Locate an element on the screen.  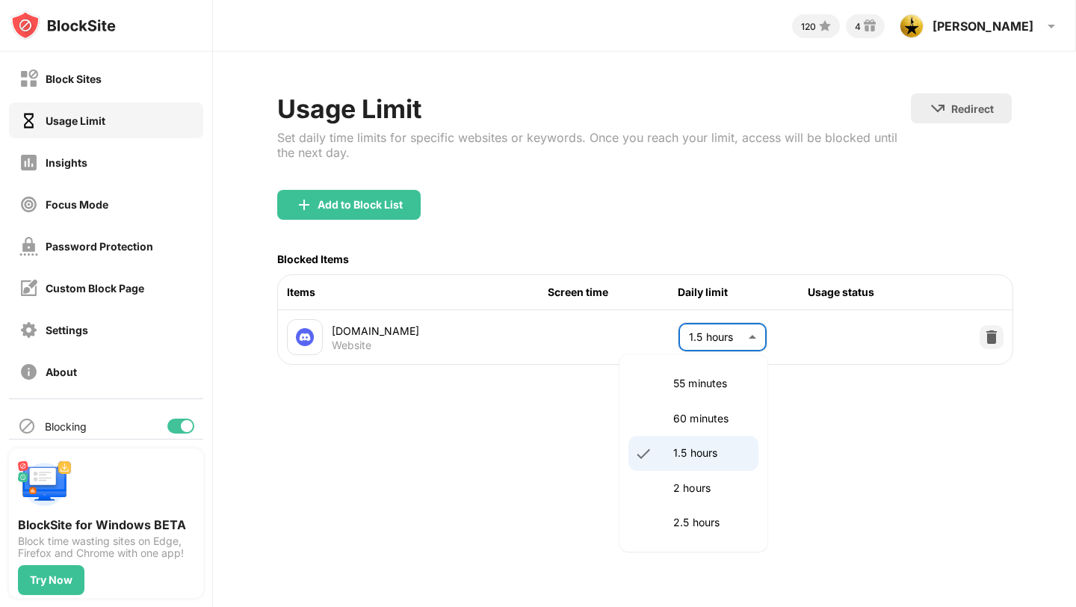
p: 3 hours is located at coordinates (711, 558).